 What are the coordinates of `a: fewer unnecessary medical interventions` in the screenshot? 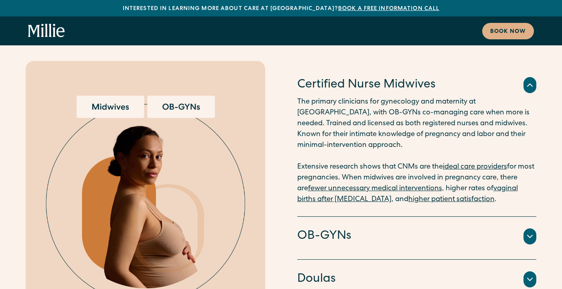 It's located at (375, 188).